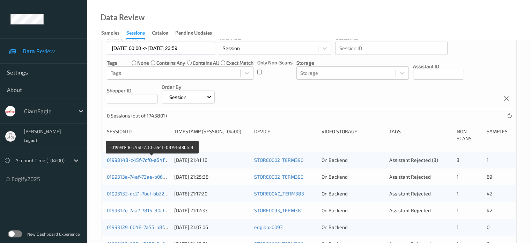 Image resolution: width=531 pixels, height=243 pixels. Describe the element at coordinates (155, 227) in the screenshot. I see `a: 01993129-6048-7a55-b8f2-9408367e679e` at that location.